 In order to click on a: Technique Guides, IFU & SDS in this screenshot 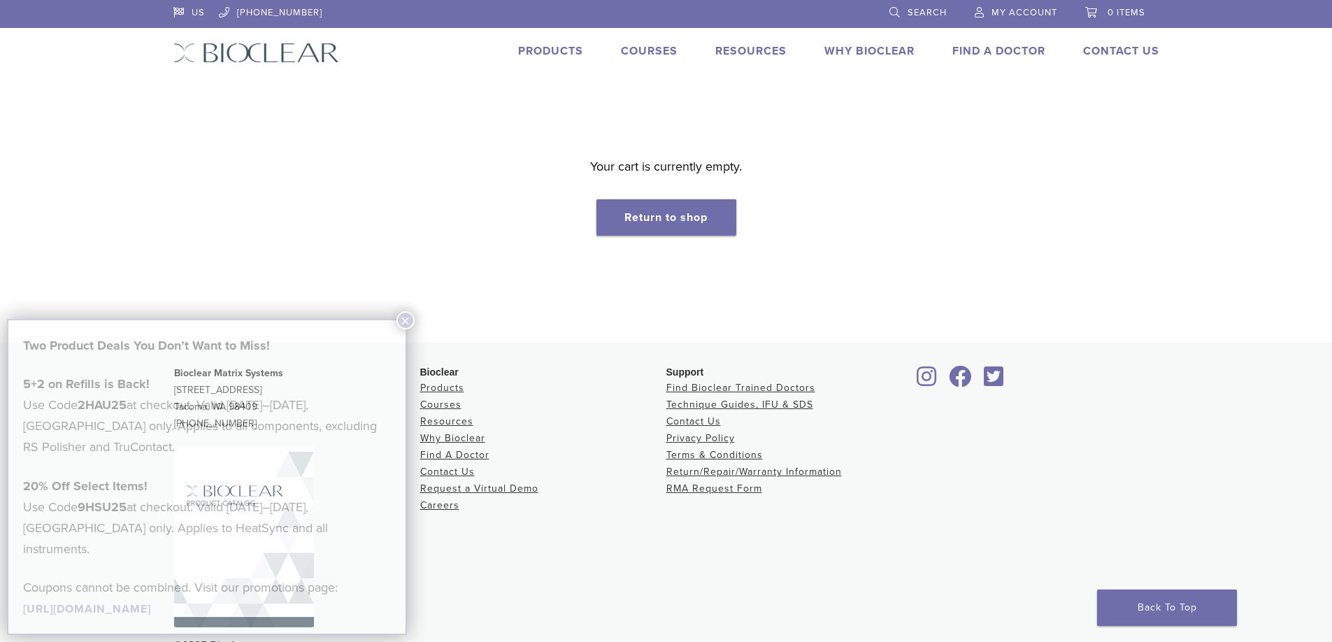, I will do `click(740, 404)`.